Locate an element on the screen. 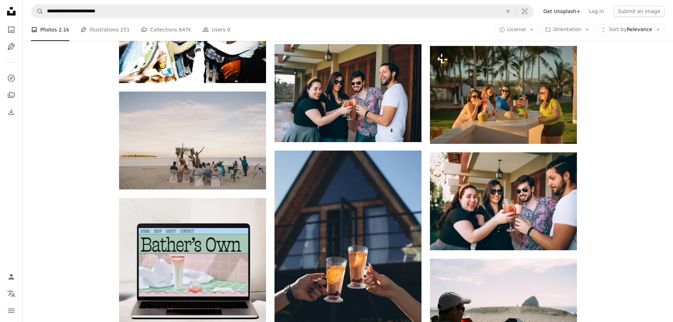  a: Log in / Sign up is located at coordinates (11, 277).